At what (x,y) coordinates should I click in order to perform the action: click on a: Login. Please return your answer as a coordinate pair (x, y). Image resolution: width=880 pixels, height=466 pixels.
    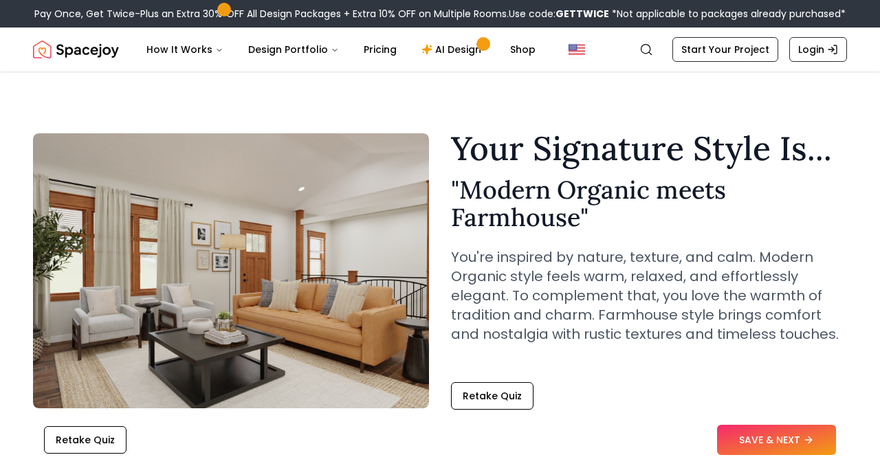
    Looking at the image, I should click on (818, 49).